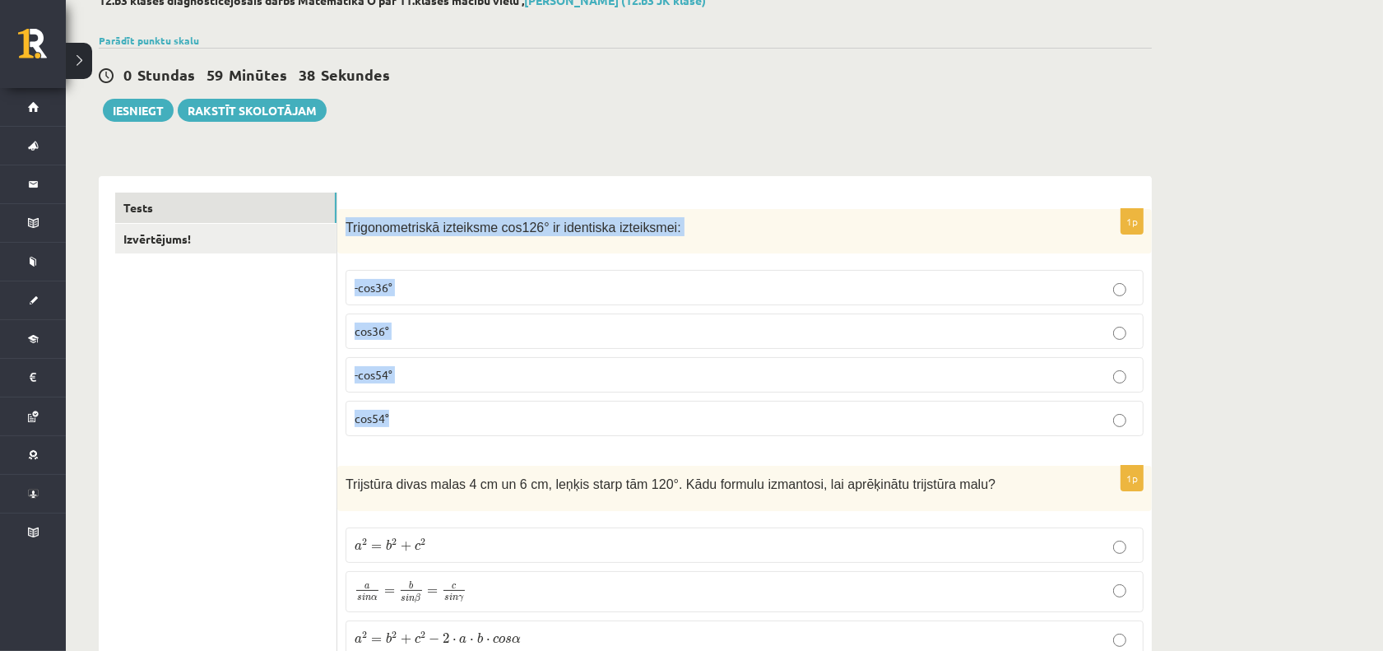 Image resolution: width=1383 pixels, height=651 pixels. What do you see at coordinates (355, 74) in the screenshot?
I see `span: Sekundes` at bounding box center [355, 74].